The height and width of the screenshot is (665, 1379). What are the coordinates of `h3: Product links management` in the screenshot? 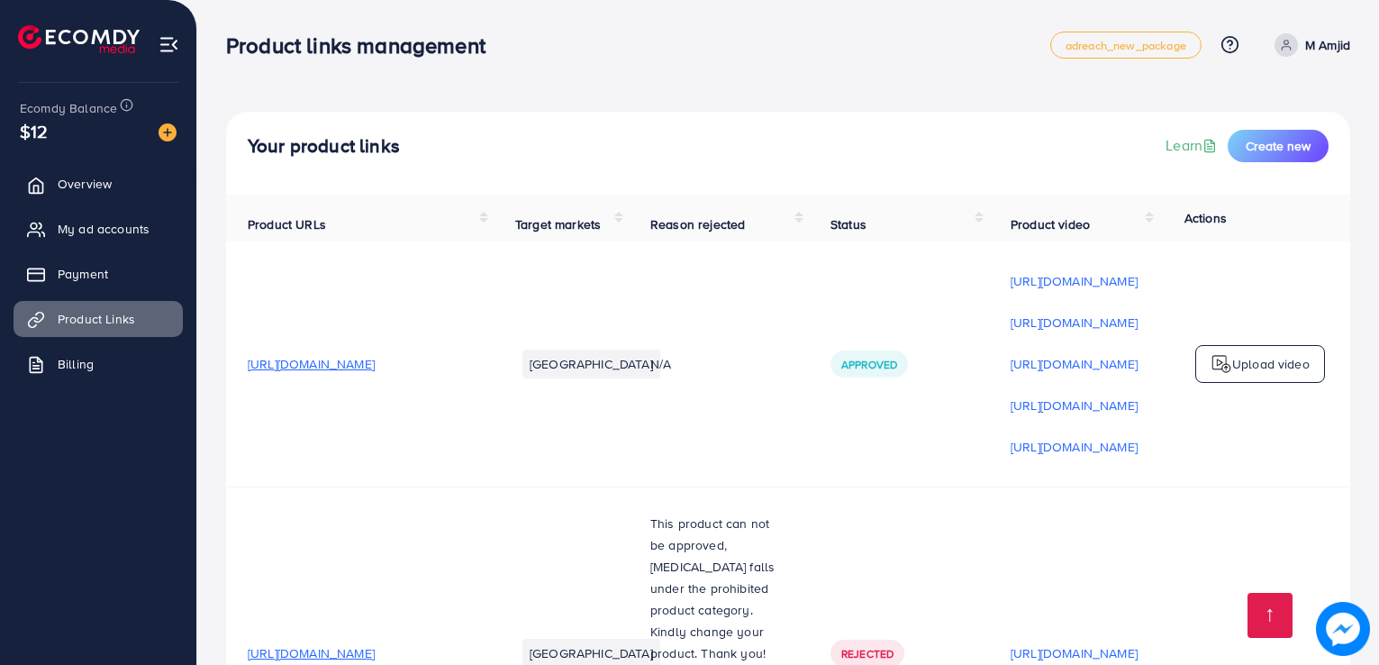 It's located at (363, 45).